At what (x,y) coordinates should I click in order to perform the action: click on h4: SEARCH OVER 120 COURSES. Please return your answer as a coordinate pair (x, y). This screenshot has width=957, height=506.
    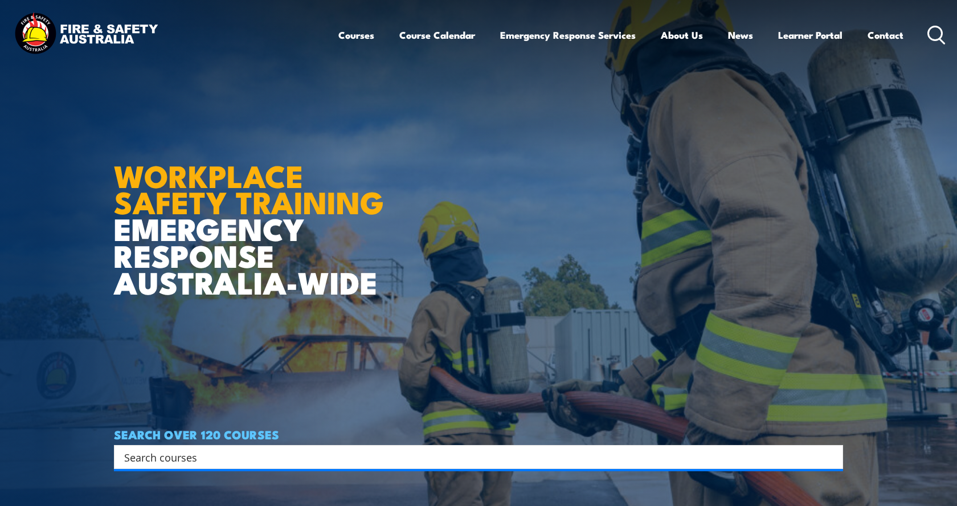
    Looking at the image, I should click on (478, 434).